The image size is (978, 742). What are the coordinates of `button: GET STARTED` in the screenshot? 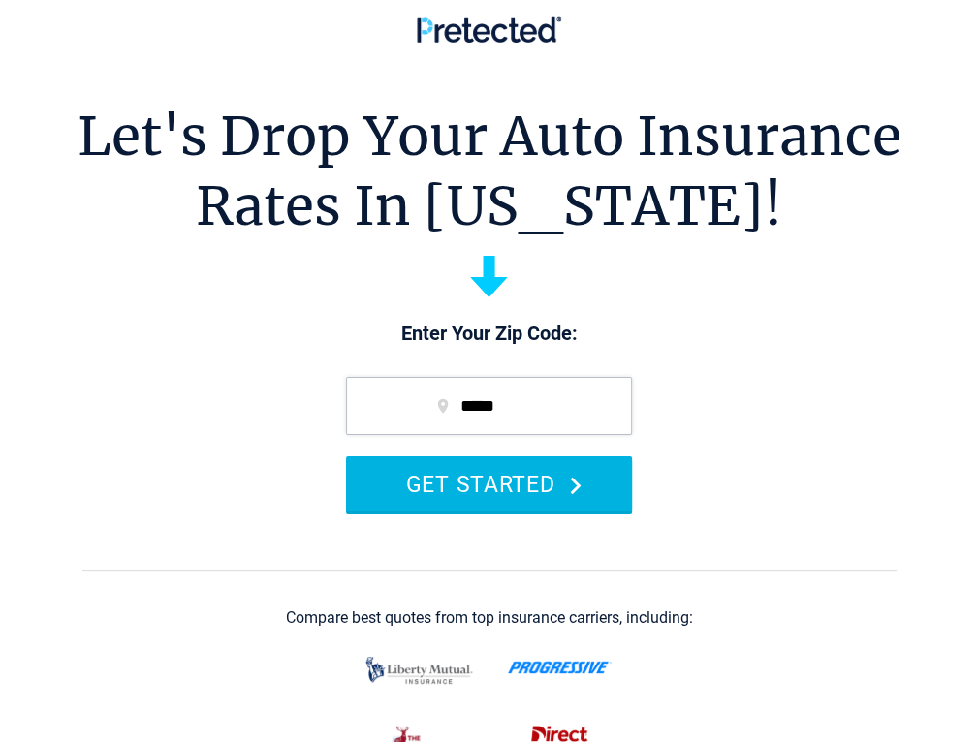 It's located at (488, 483).